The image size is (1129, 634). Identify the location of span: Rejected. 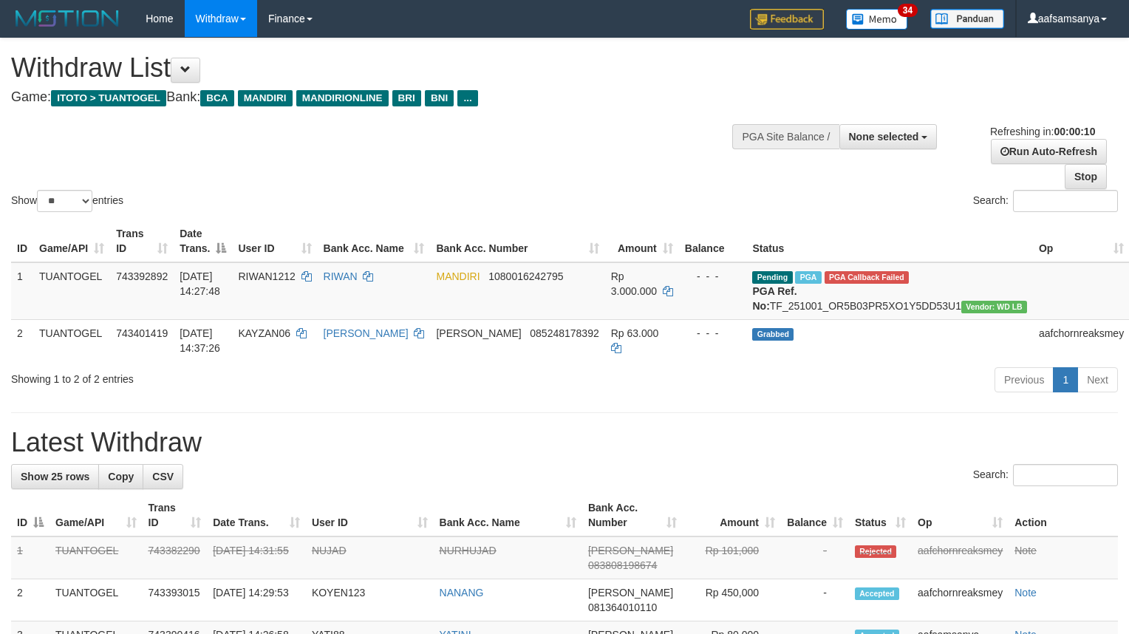
(876, 551).